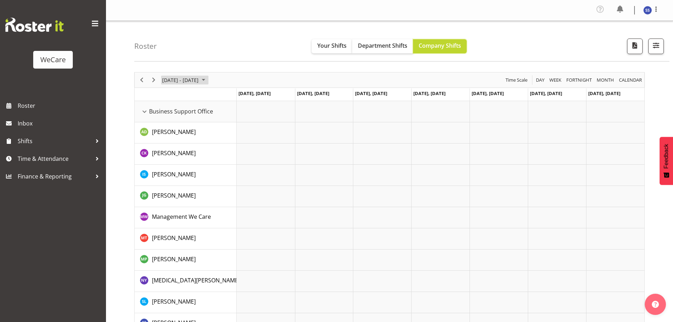  Describe the element at coordinates (145, 46) in the screenshot. I see `h4: Roster` at that location.